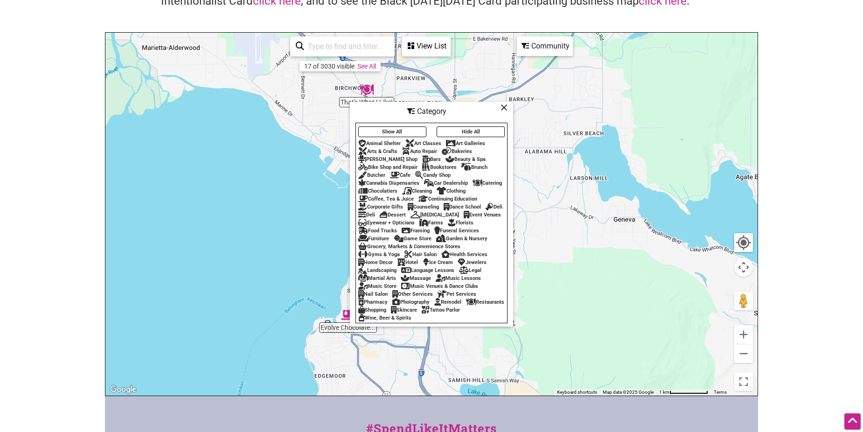  I want to click on div: Furniture, so click(374, 239).